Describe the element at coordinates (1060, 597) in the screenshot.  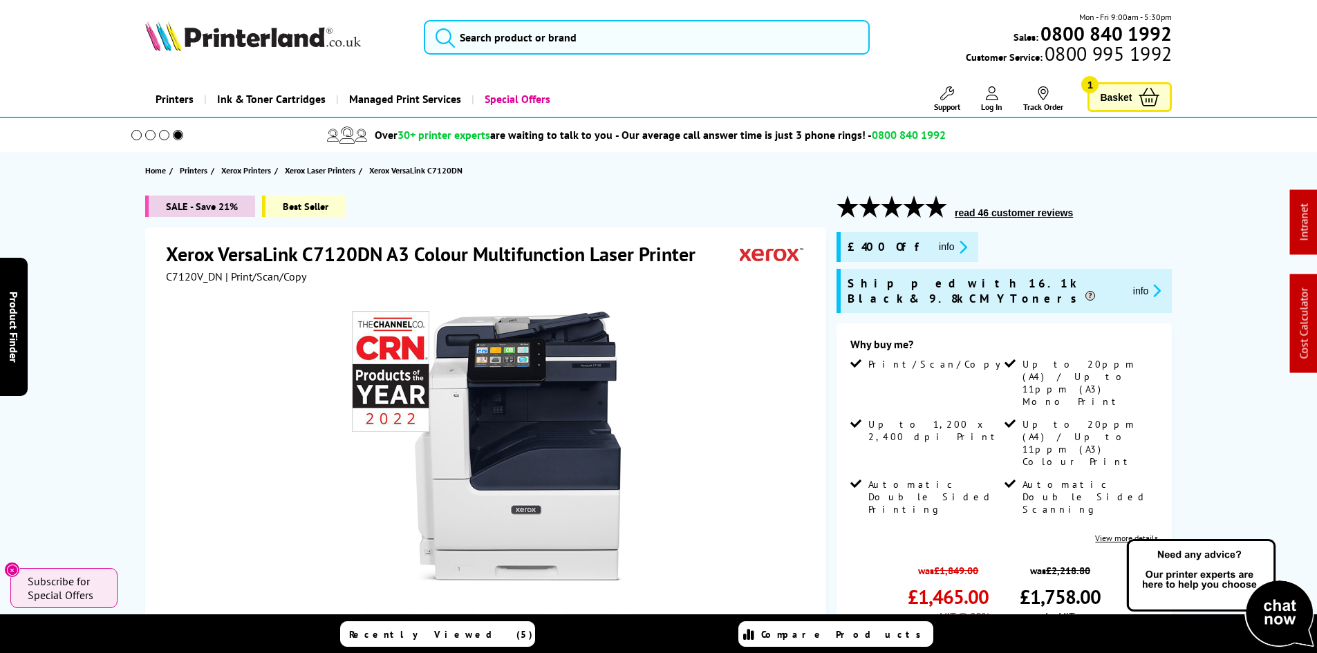
I see `span: £1,758.00` at that location.